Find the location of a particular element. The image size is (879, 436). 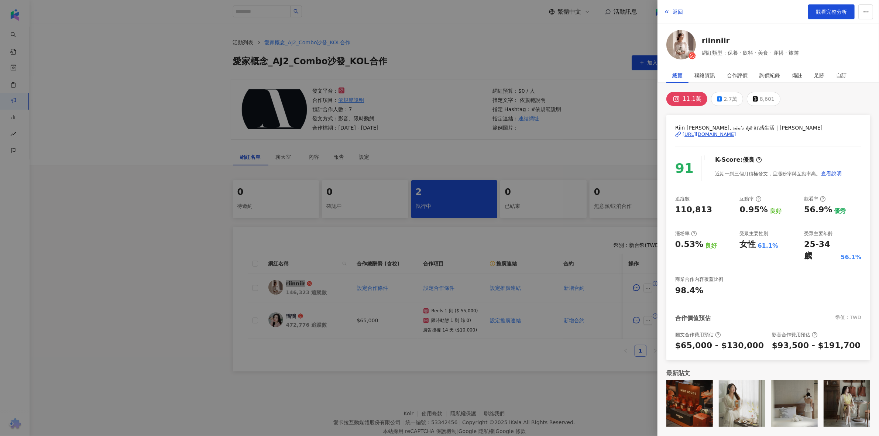

div: 2.7萬 is located at coordinates (731, 99).